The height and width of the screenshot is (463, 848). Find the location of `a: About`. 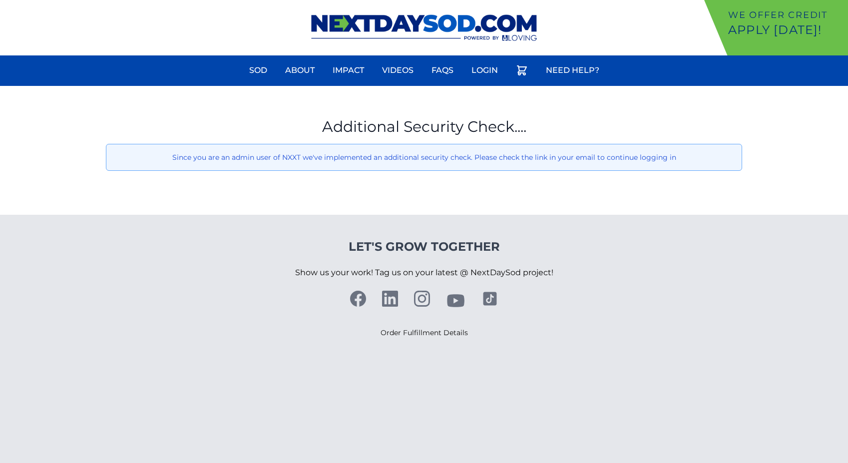

a: About is located at coordinates (300, 70).